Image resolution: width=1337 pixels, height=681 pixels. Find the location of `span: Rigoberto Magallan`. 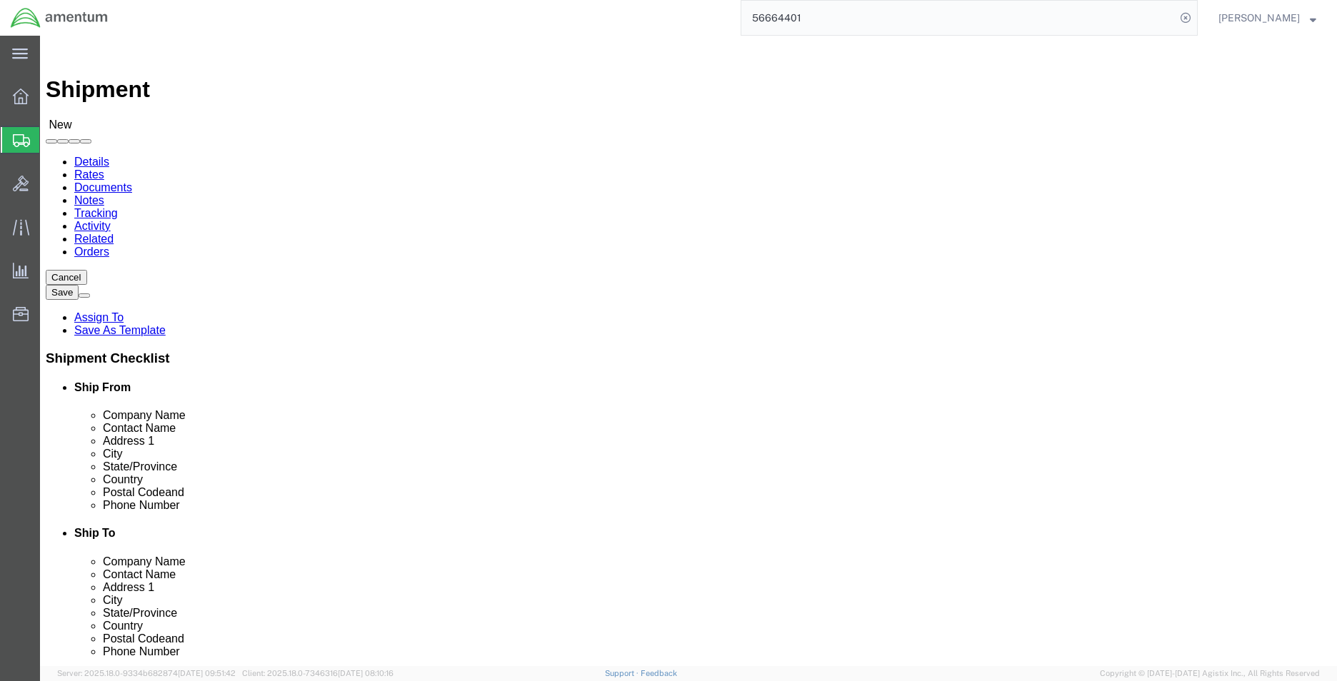

span: Rigoberto Magallan is located at coordinates (1259, 18).